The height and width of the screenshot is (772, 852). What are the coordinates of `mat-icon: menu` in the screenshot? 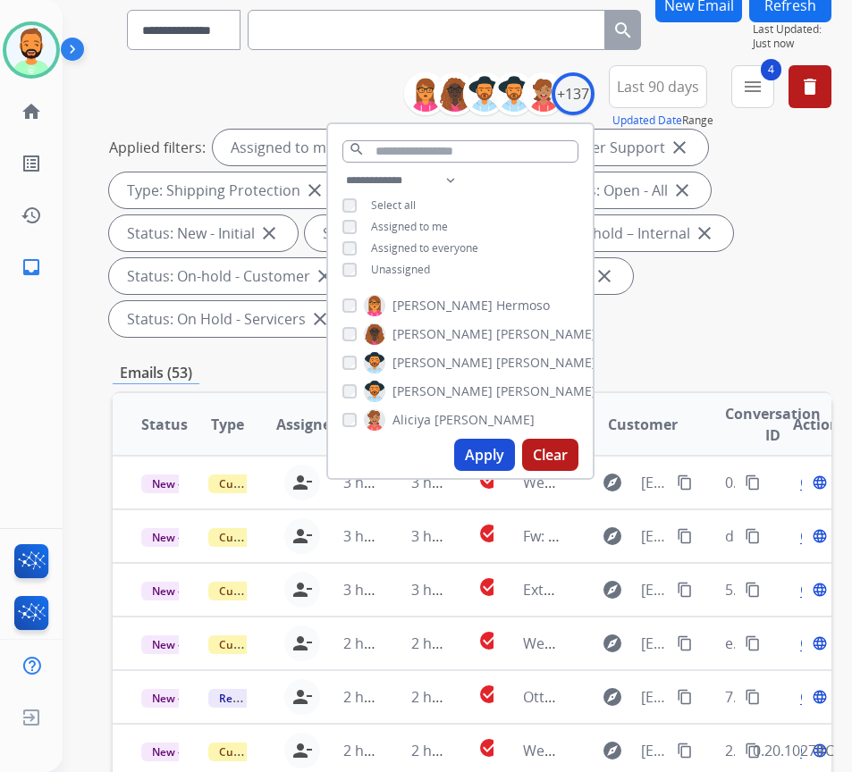 It's located at (753, 87).